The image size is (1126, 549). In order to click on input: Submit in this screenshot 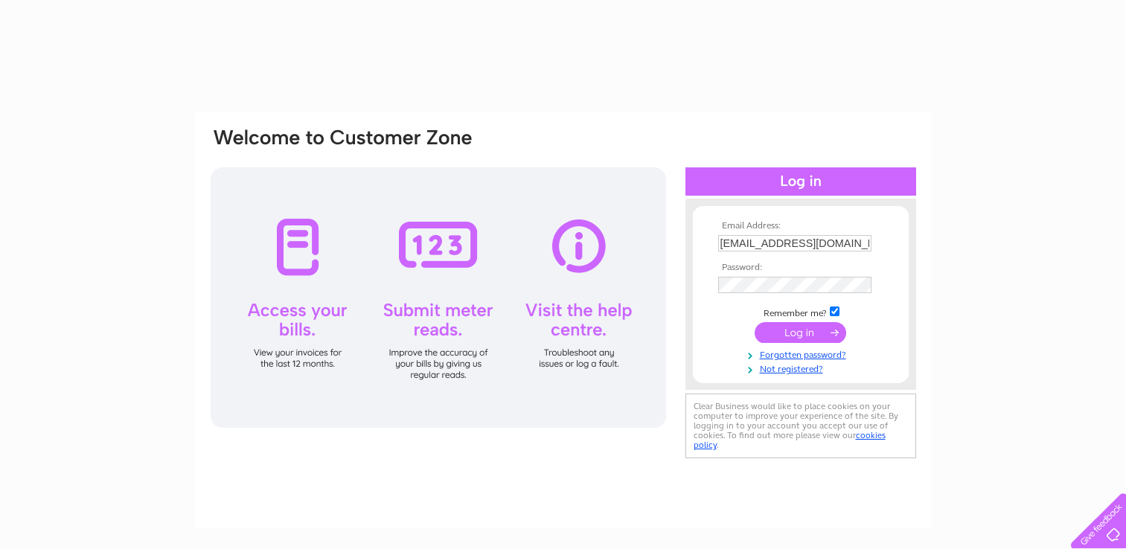, I will do `click(800, 333)`.